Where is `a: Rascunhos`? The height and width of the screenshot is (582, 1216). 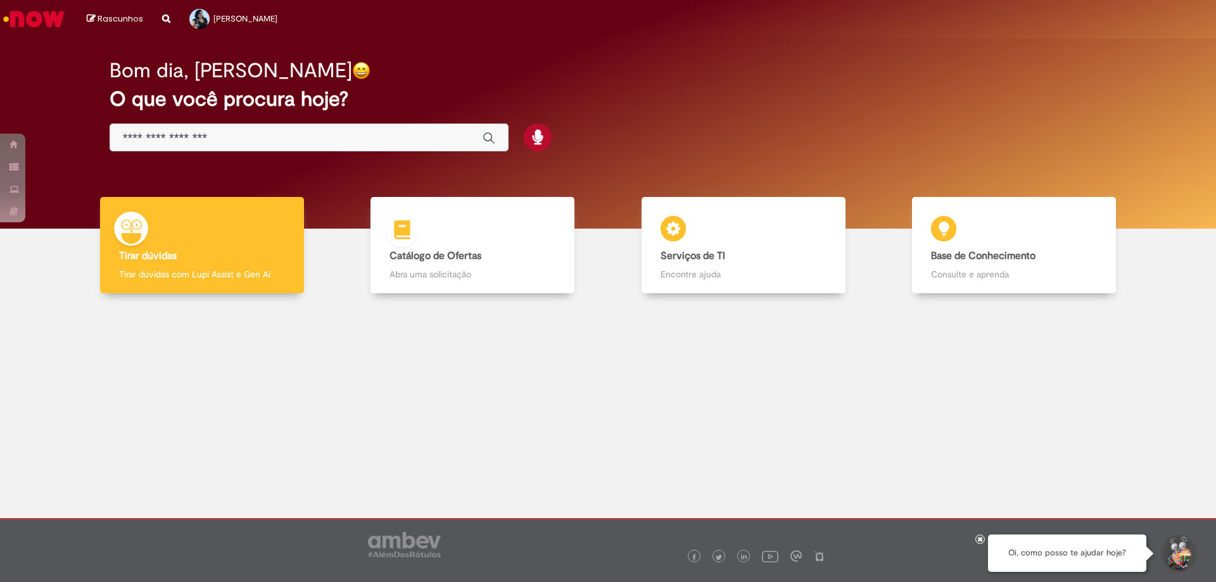 a: Rascunhos is located at coordinates (115, 19).